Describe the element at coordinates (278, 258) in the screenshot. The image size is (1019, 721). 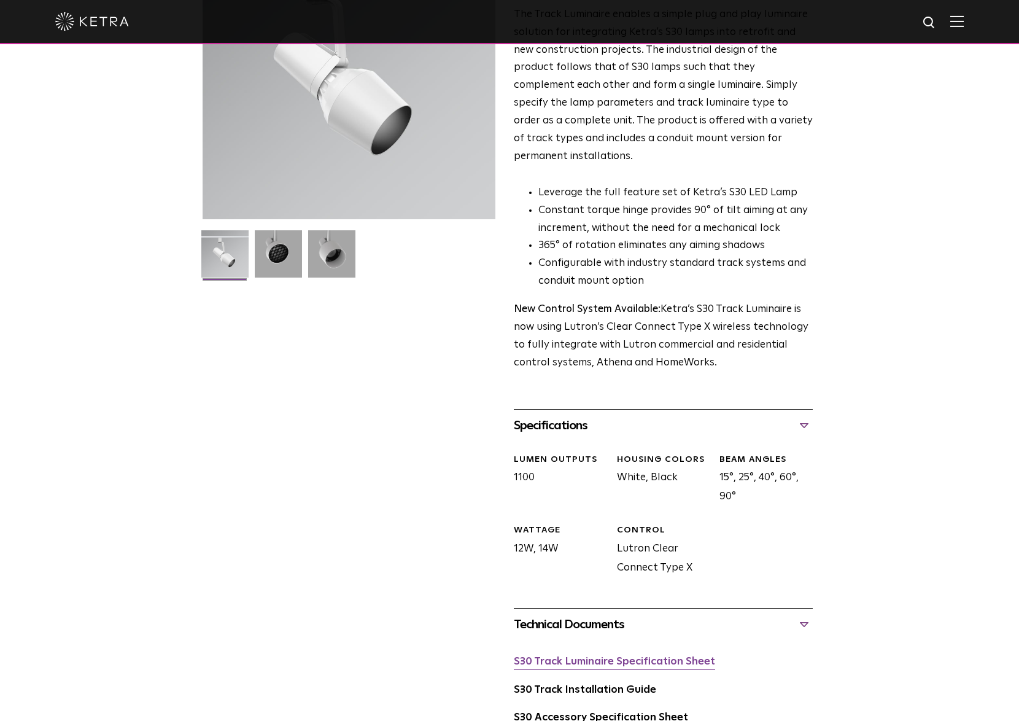
I see `img: 3b1b0dc7630e9da69e6b` at that location.